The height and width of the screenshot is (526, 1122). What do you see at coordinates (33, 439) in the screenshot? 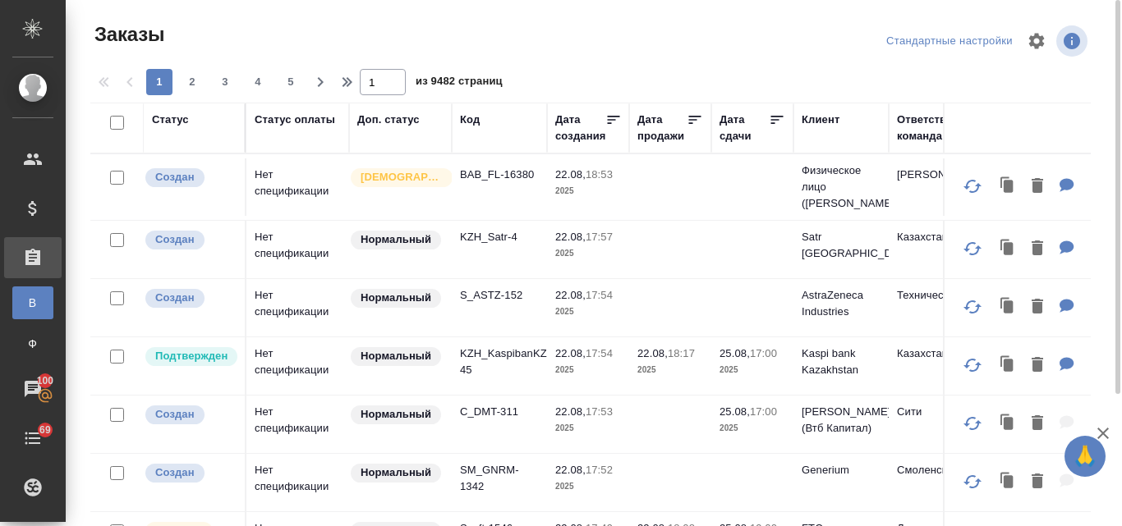
I see `a: 69` at bounding box center [33, 439].